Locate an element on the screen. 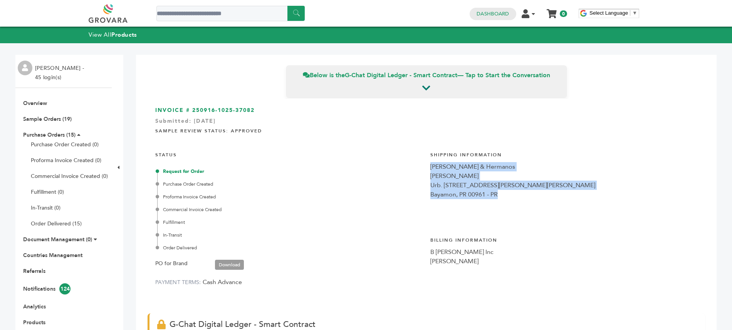 The image size is (732, 330). strong: Products is located at coordinates (124, 35).